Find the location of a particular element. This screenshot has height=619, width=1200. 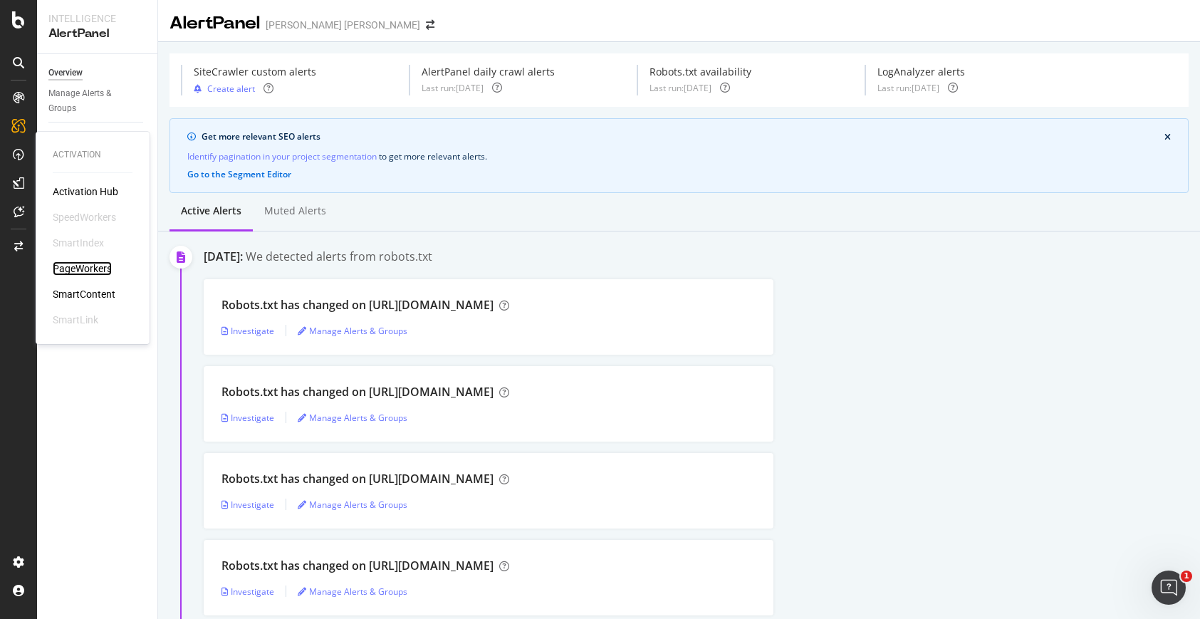

a: PageWorkers is located at coordinates (82, 268).